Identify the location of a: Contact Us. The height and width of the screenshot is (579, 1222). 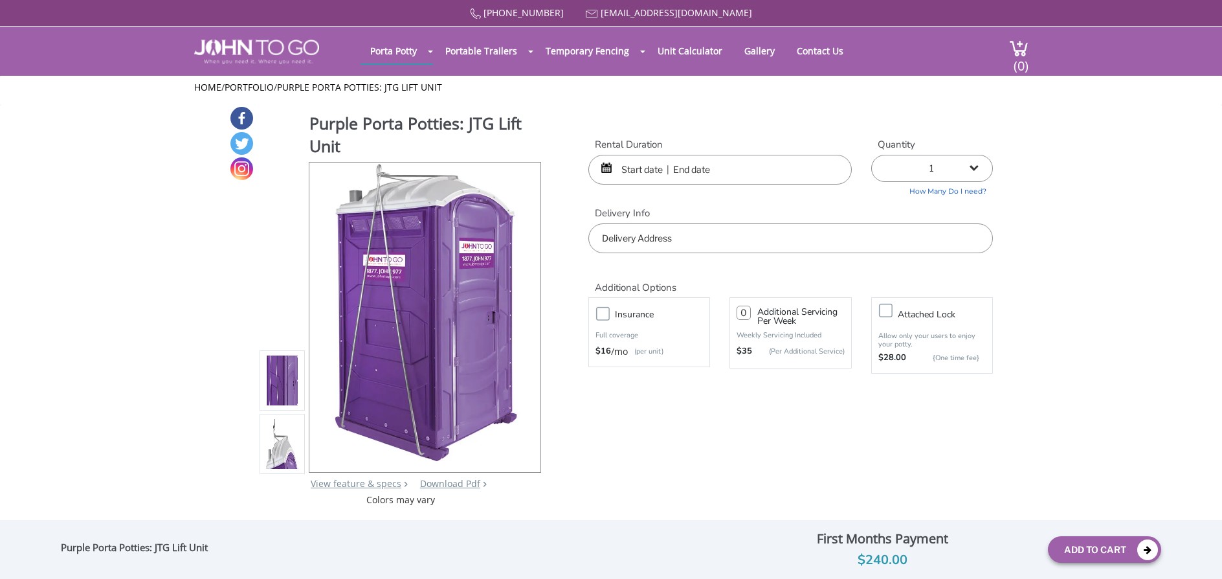
(820, 50).